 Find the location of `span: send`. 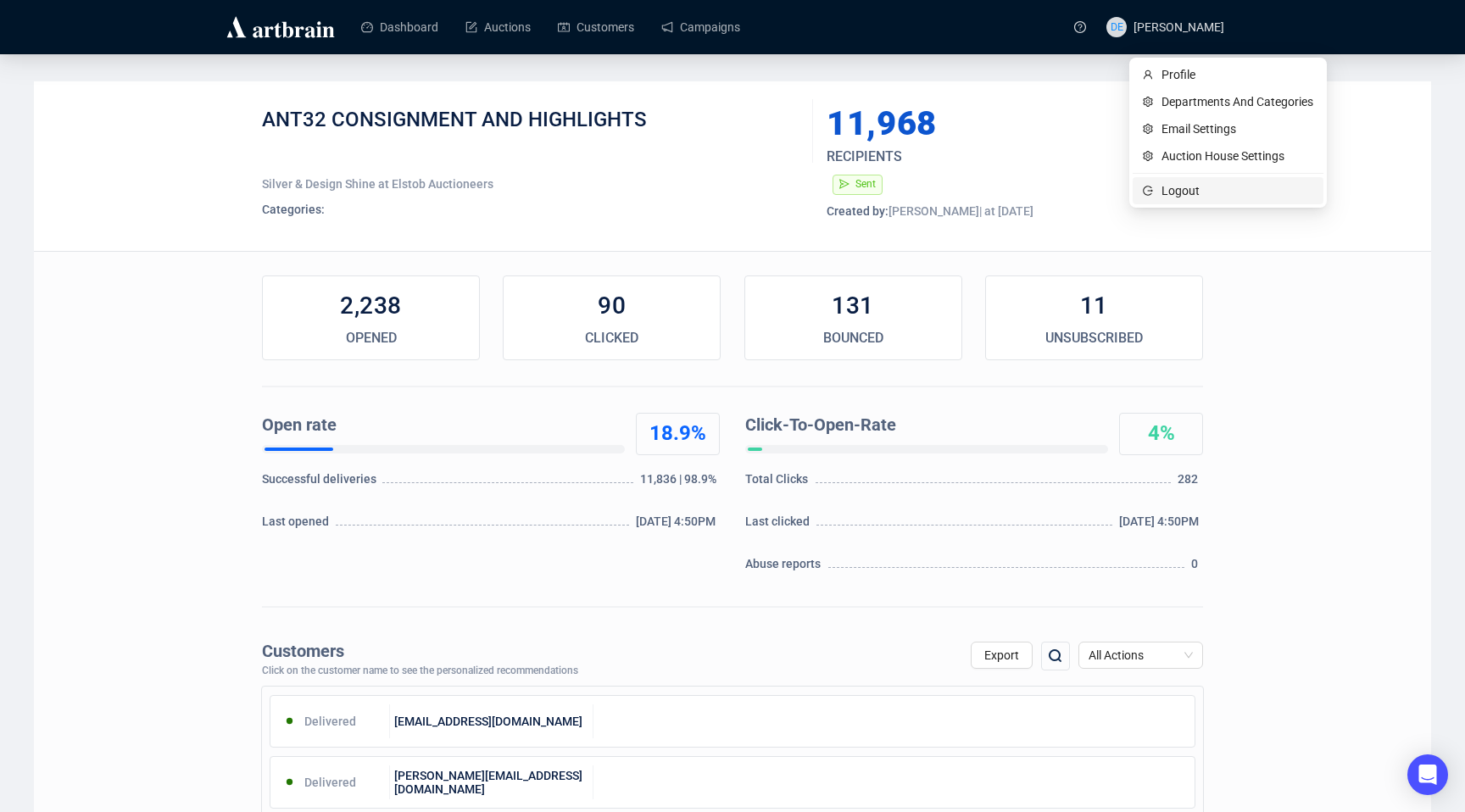

span: send is located at coordinates (844, 183).